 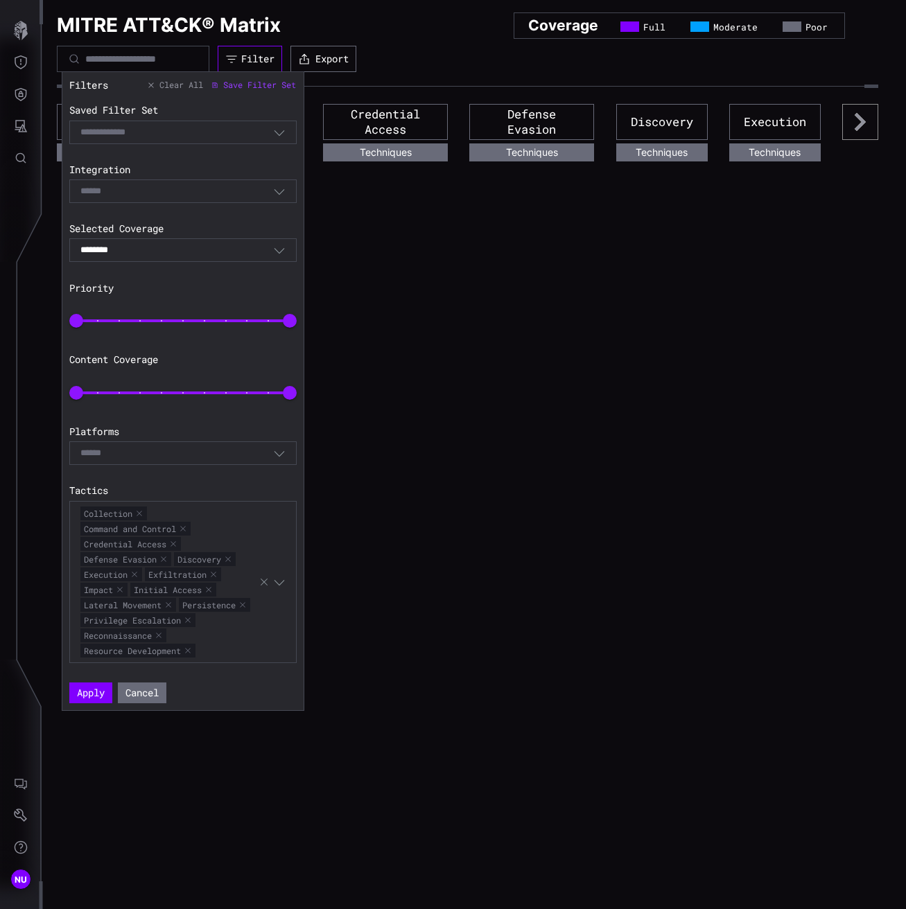 I want to click on button: Clear All, so click(x=175, y=85).